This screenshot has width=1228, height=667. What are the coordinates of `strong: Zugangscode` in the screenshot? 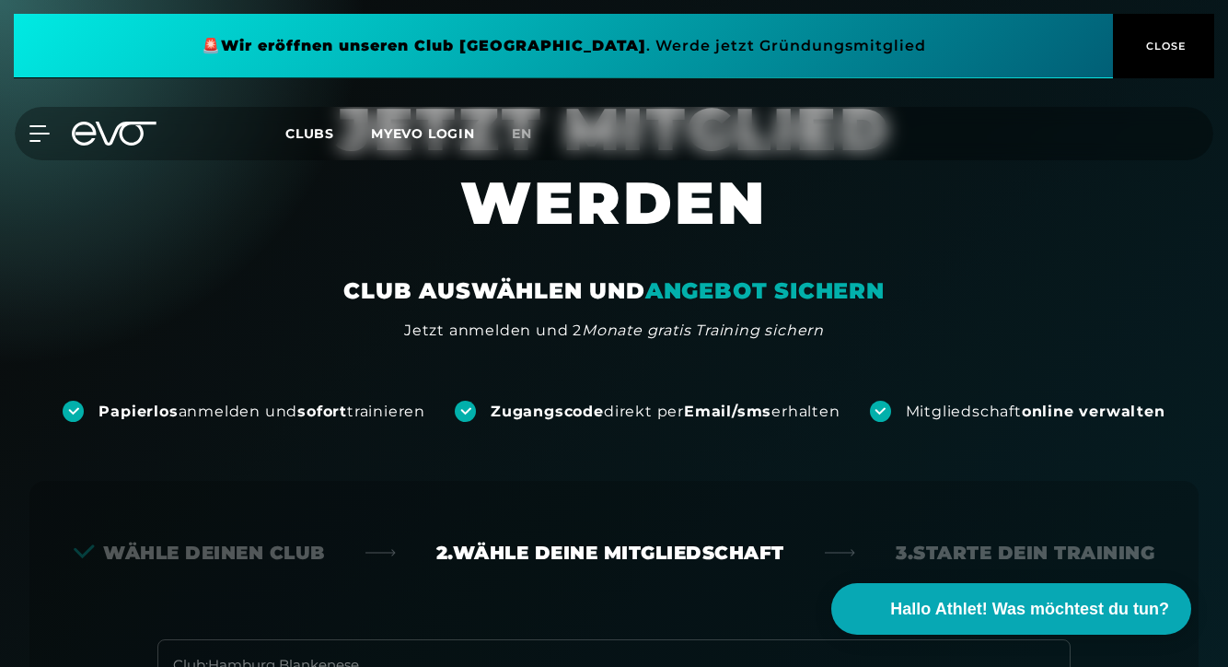 It's located at (547, 411).